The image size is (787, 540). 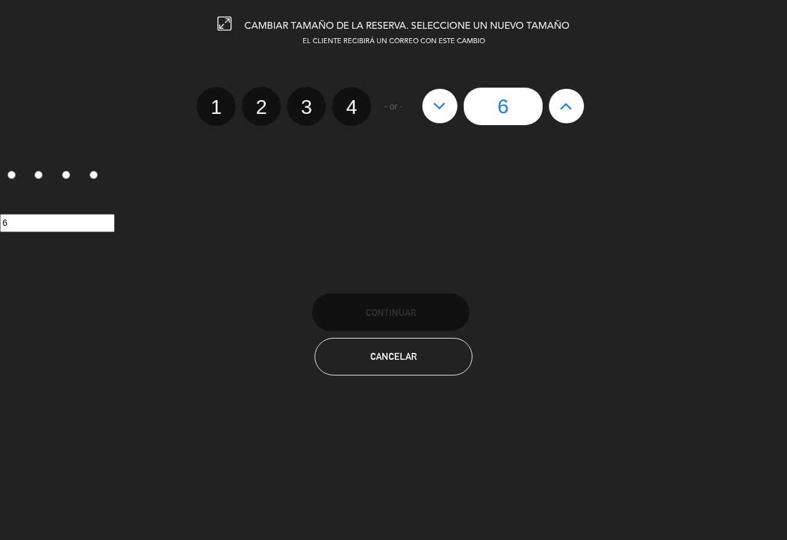 What do you see at coordinates (216, 106) in the screenshot?
I see `label: 1` at bounding box center [216, 106].